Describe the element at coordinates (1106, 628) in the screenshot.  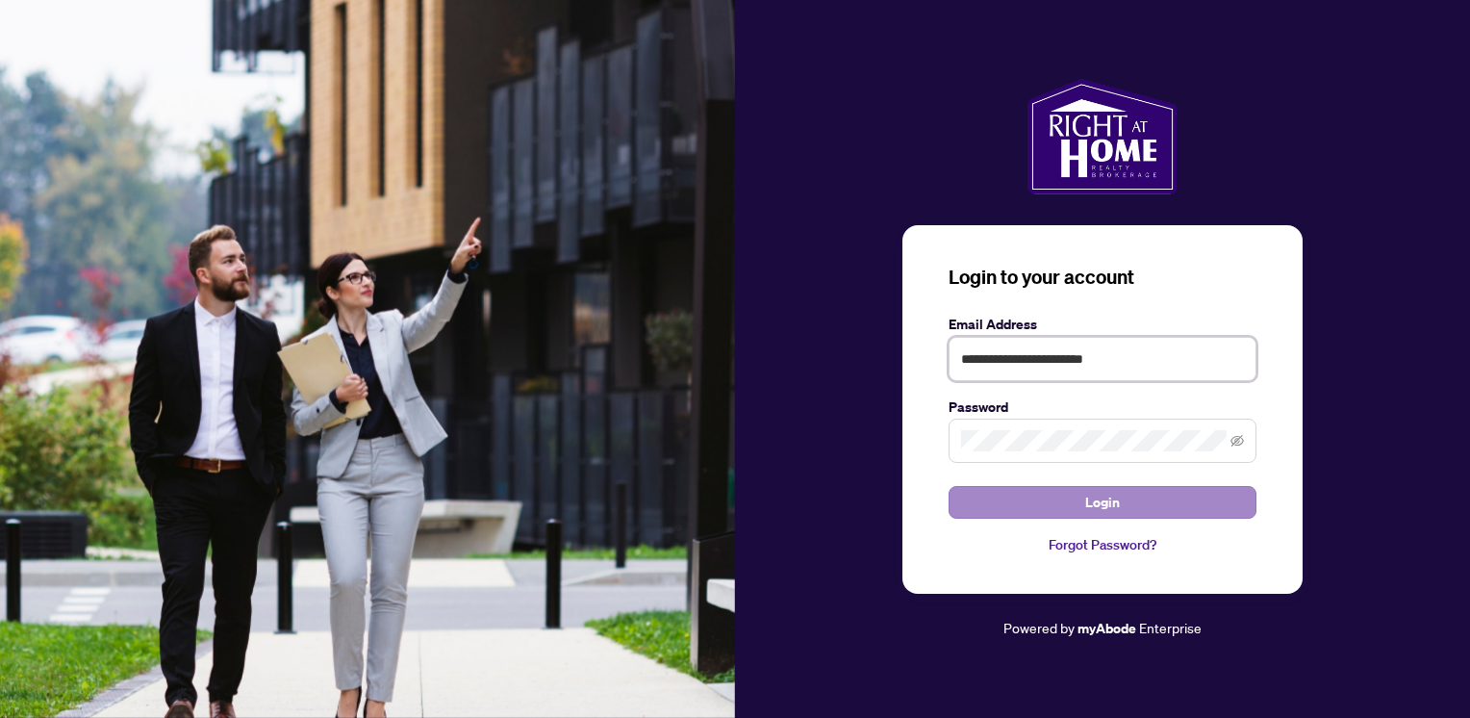
I see `a: myAbode` at that location.